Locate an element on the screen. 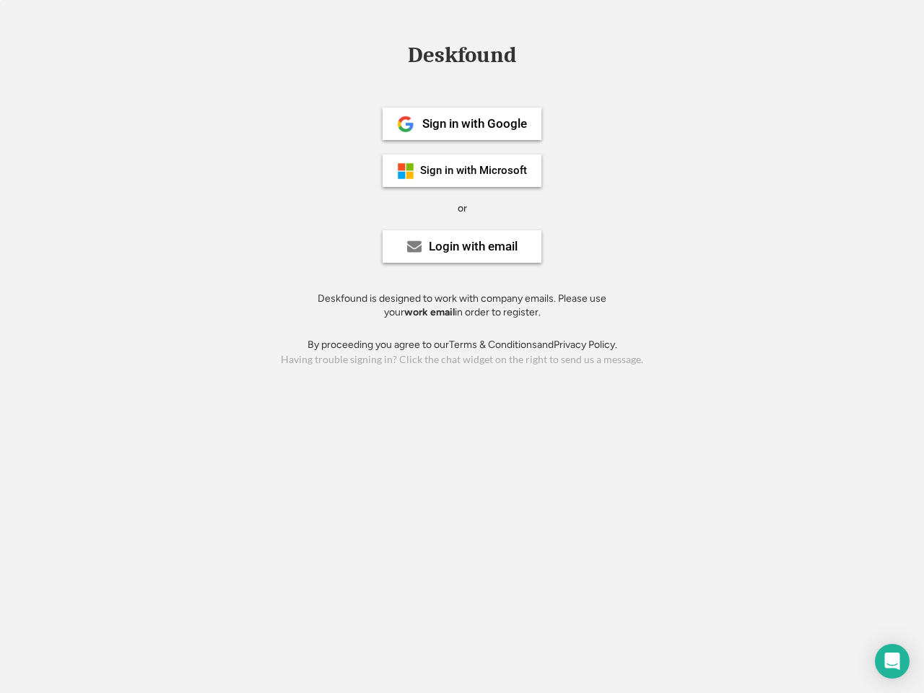  div: Sign in with Microsoft is located at coordinates (473, 170).